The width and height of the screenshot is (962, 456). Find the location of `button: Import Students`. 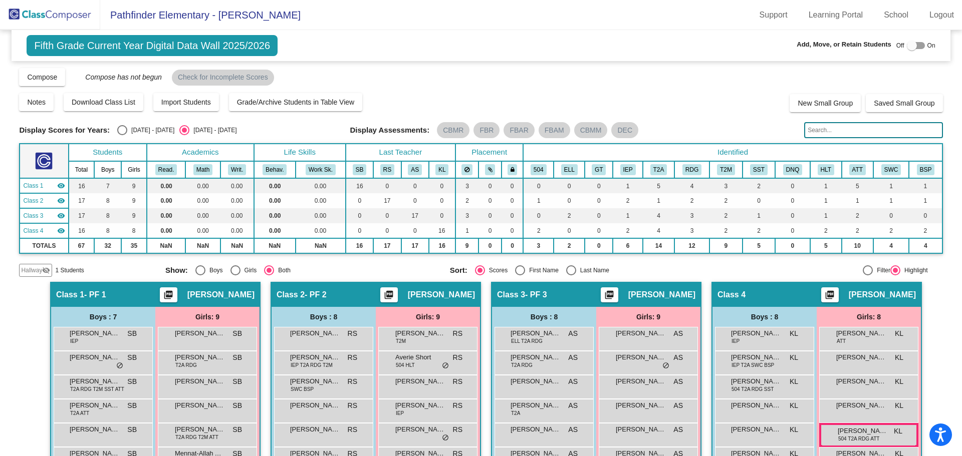

button: Import Students is located at coordinates (186, 102).